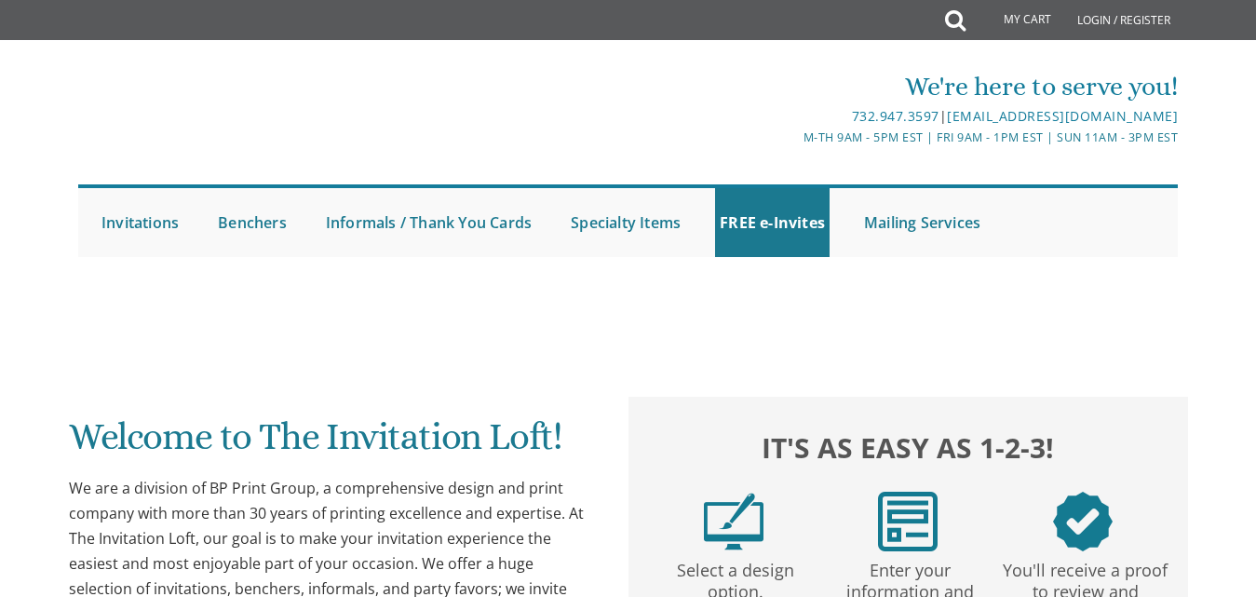 Image resolution: width=1256 pixels, height=597 pixels. What do you see at coordinates (252, 223) in the screenshot?
I see `a: Benchers` at bounding box center [252, 223].